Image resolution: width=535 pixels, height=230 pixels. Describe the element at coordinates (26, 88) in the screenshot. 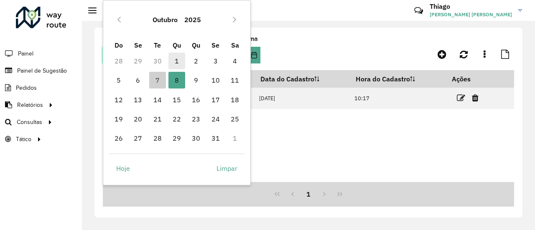

I see `span: Pedidos` at that location.